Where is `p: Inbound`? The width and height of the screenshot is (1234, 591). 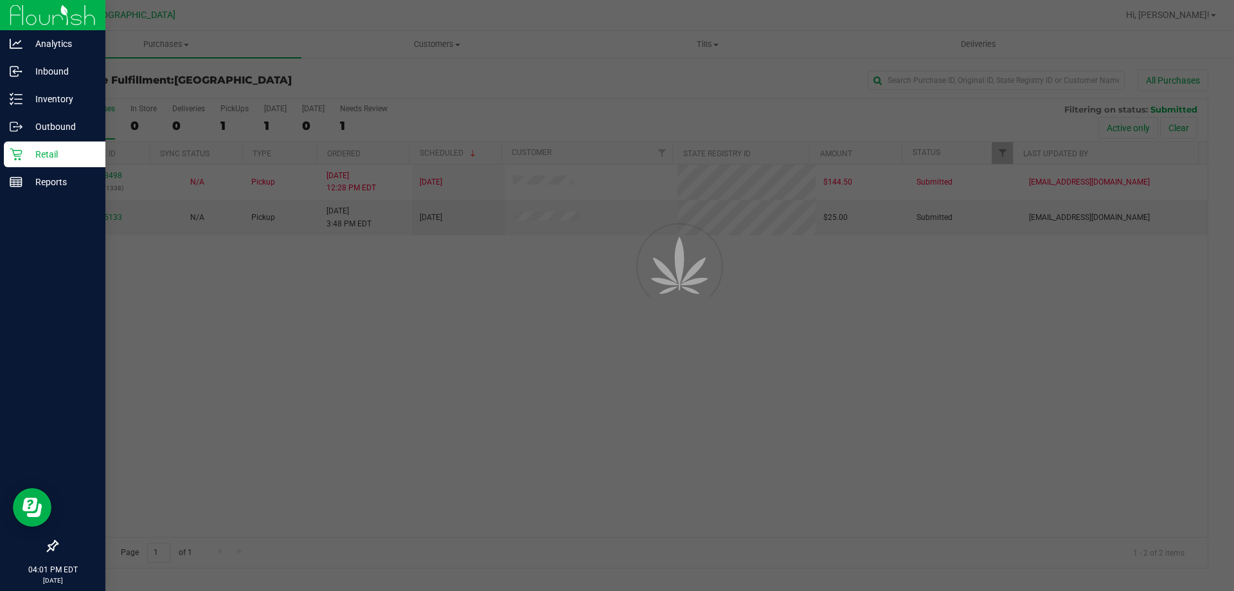 p: Inbound is located at coordinates (61, 71).